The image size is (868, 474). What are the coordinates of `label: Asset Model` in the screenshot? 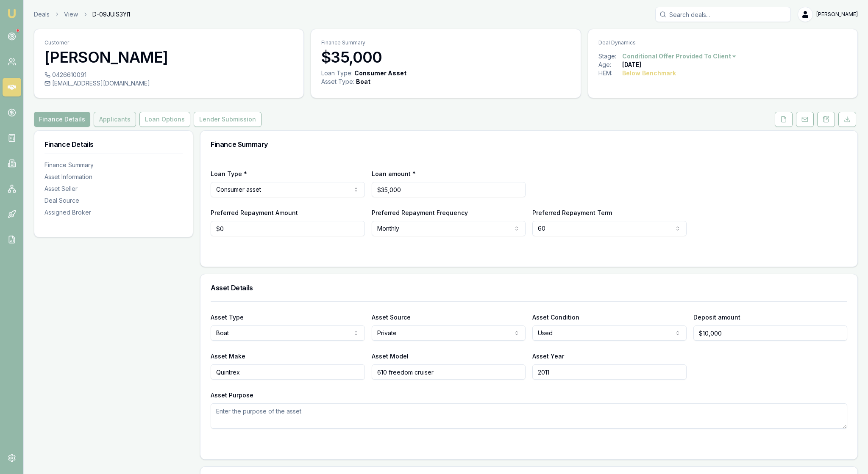 It's located at (390, 356).